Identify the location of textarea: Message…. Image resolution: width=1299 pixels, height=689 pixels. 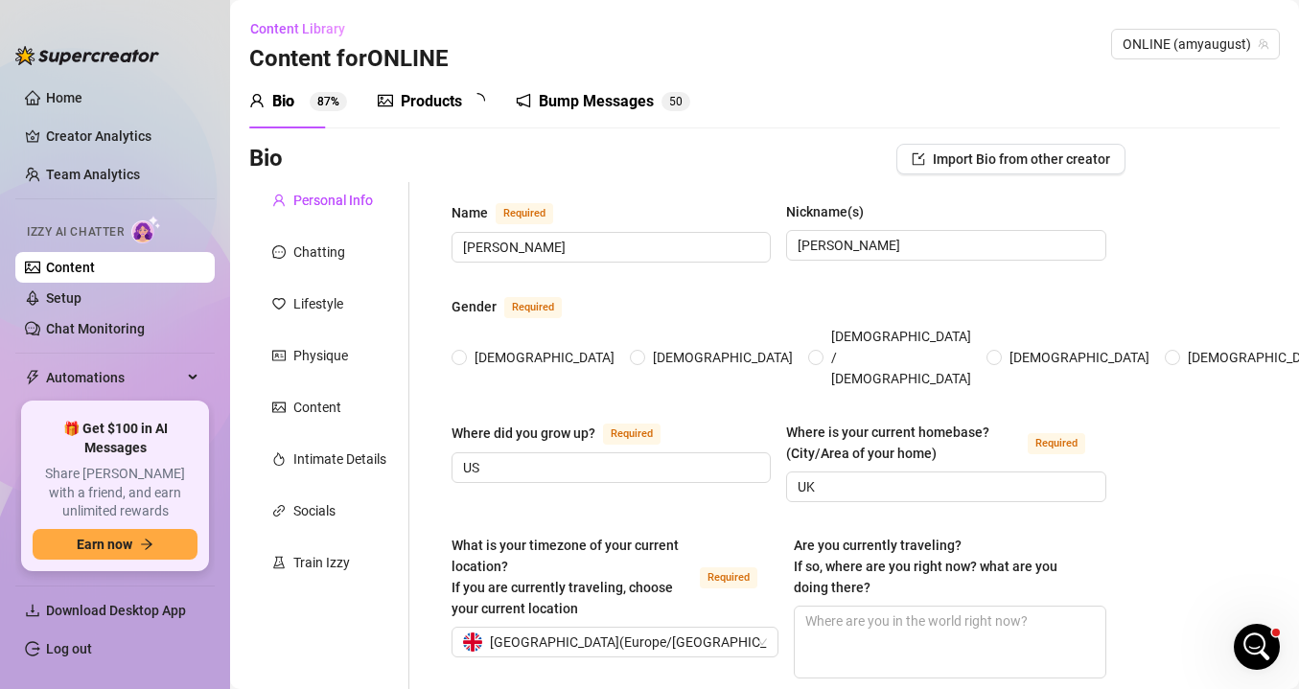
(192, 518).